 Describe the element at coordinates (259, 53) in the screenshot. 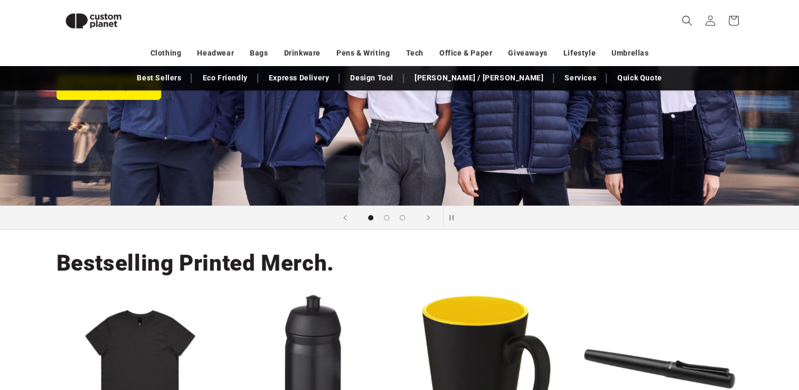

I see `a: Bags` at that location.